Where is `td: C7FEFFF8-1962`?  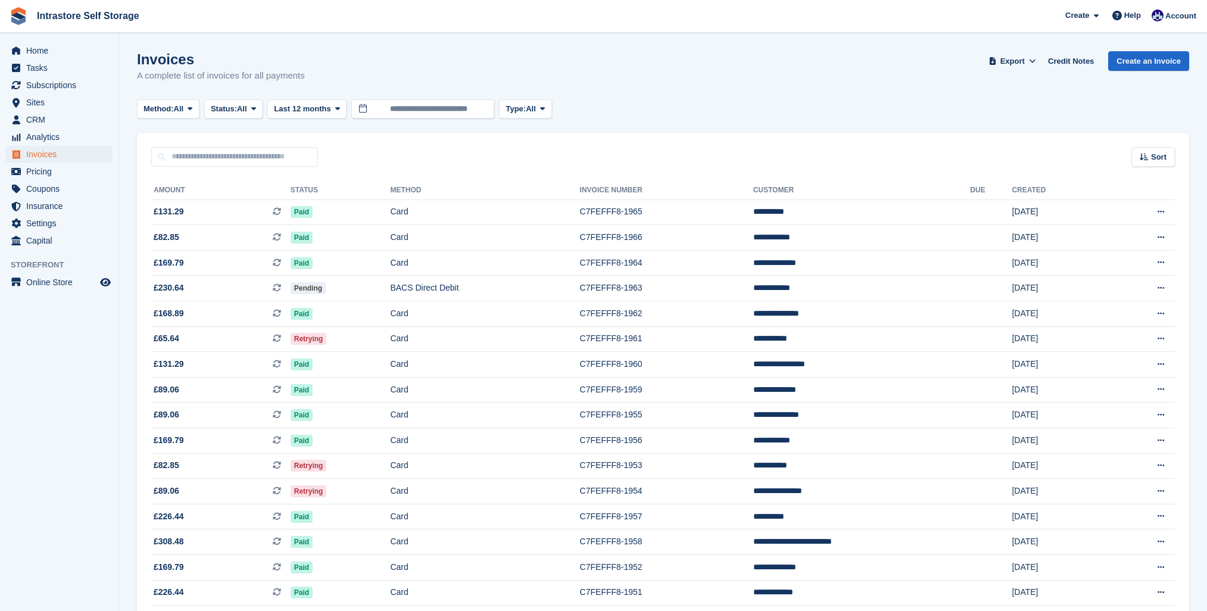
td: C7FEFFF8-1962 is located at coordinates (667, 314).